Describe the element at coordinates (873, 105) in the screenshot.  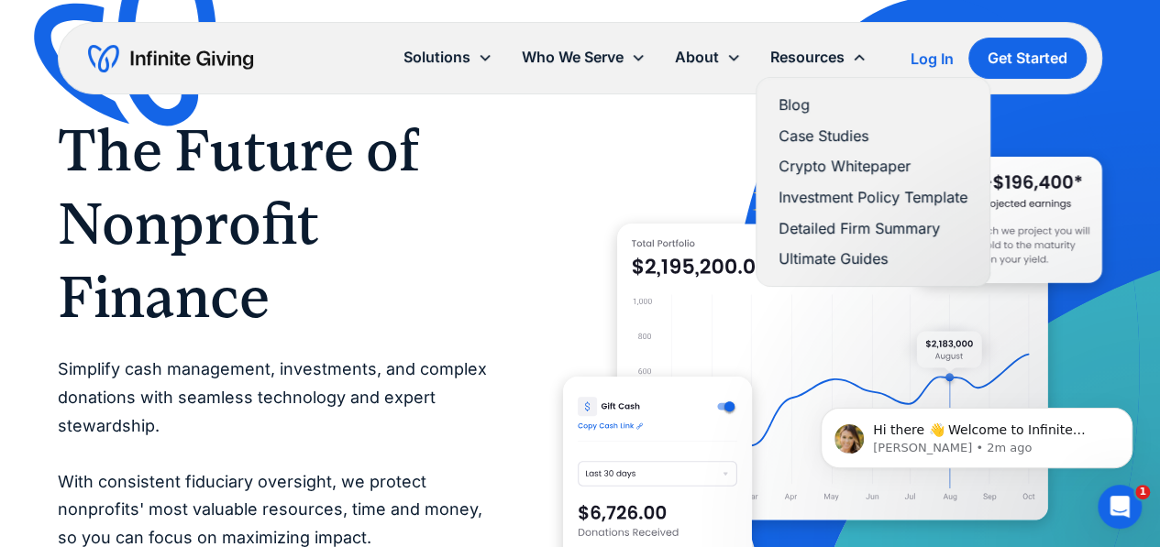
I see `a: Blog` at that location.